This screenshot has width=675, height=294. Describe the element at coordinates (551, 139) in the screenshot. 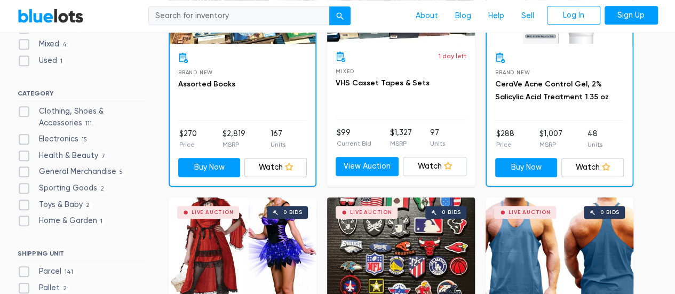

I see `li: $1,007` at that location.